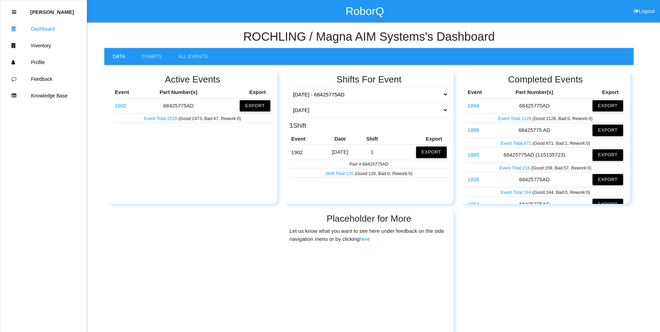 The height and width of the screenshot is (332, 660). Describe the element at coordinates (369, 173) in the screenshot. I see `p: (Good: 120 , Bad: 0 , Rework: 0 )` at that location.